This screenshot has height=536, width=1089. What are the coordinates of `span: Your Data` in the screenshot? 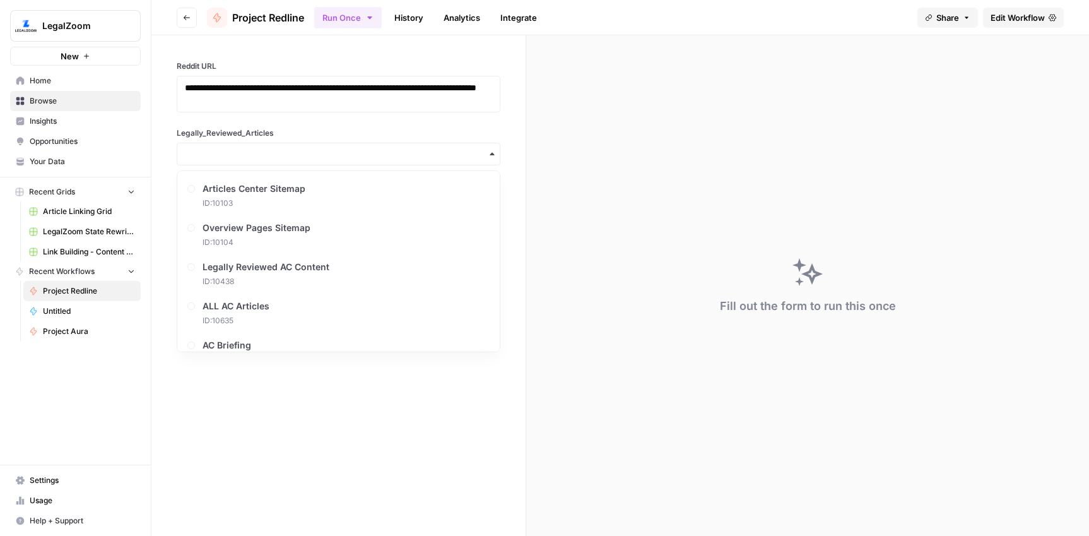 It's located at (82, 161).